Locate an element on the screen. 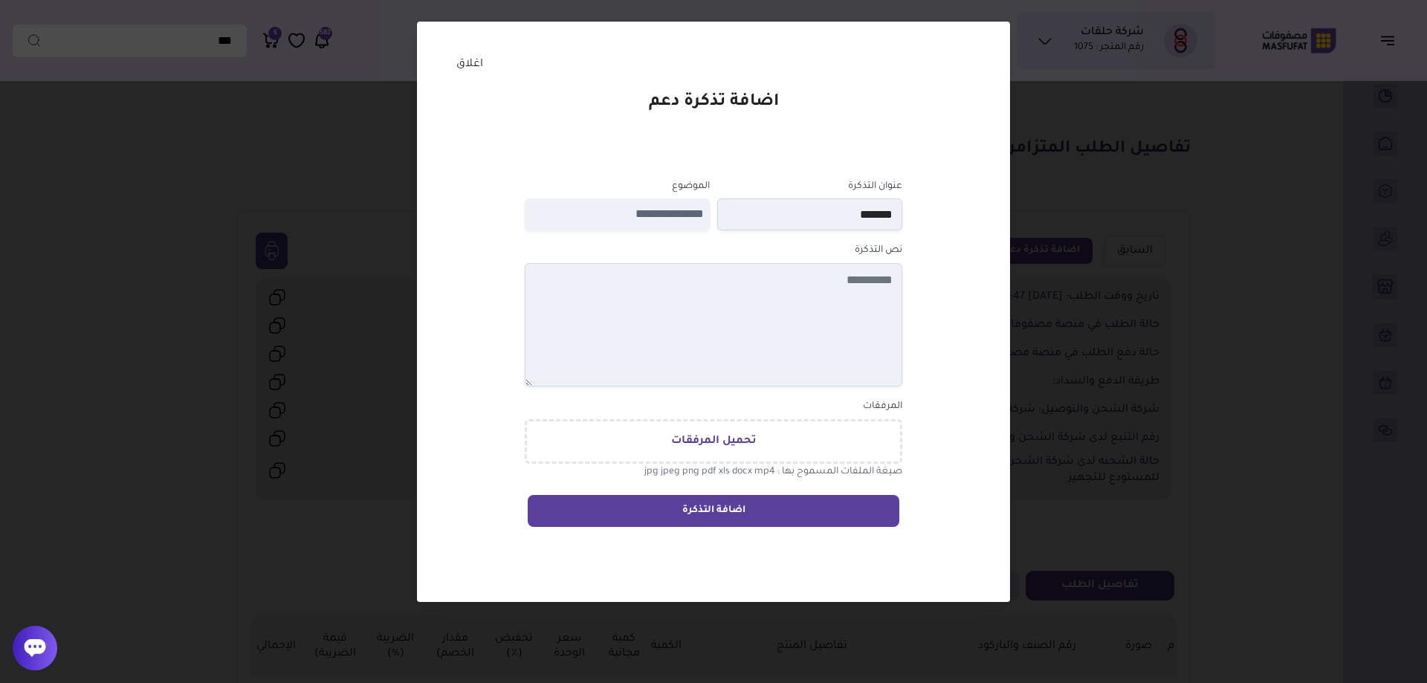  button: اضافة التذكرة is located at coordinates (713, 510).